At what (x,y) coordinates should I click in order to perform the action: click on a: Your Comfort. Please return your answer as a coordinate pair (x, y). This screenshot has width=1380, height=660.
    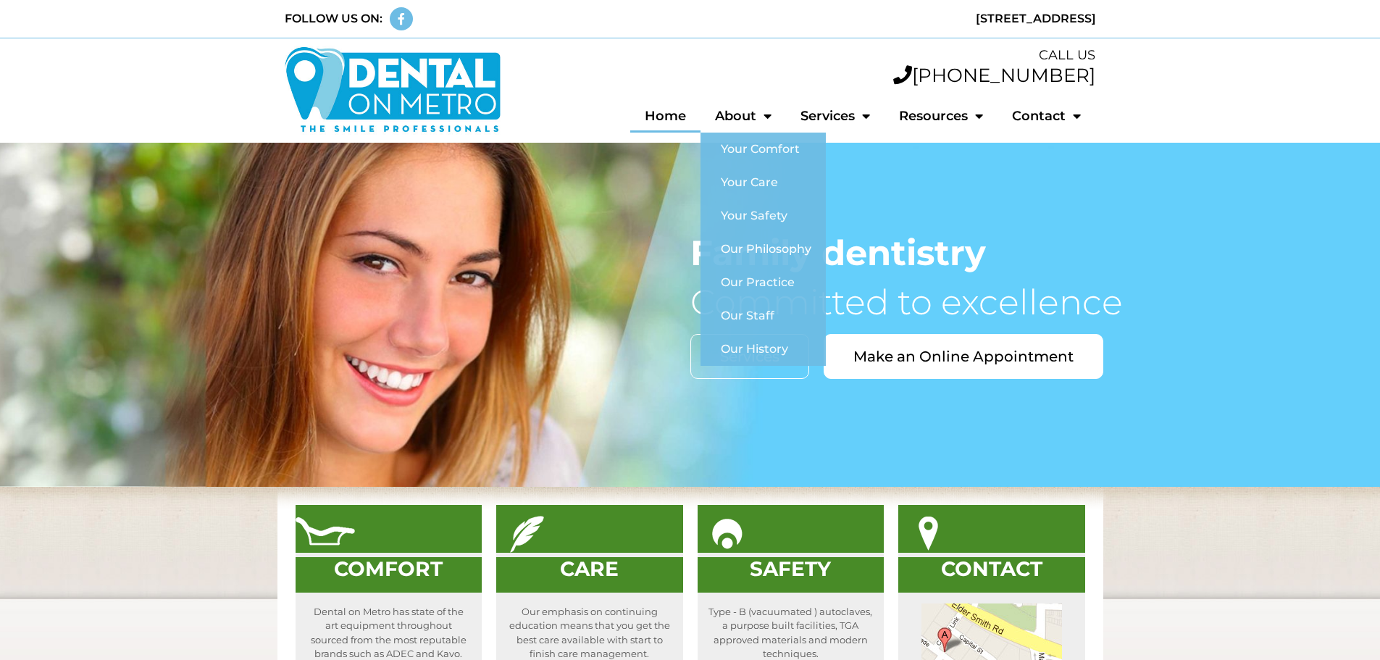
    Looking at the image, I should click on (763, 149).